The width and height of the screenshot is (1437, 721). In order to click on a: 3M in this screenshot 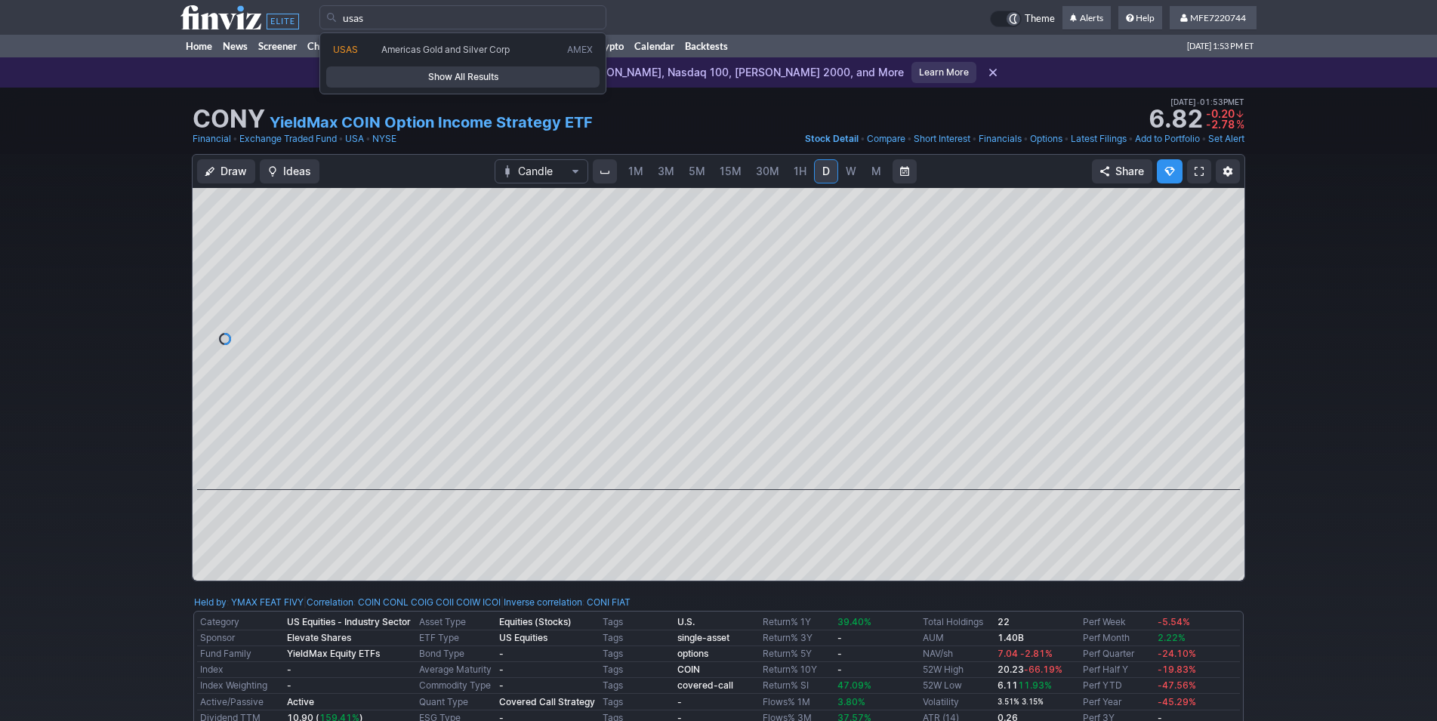, I will do `click(666, 171)`.